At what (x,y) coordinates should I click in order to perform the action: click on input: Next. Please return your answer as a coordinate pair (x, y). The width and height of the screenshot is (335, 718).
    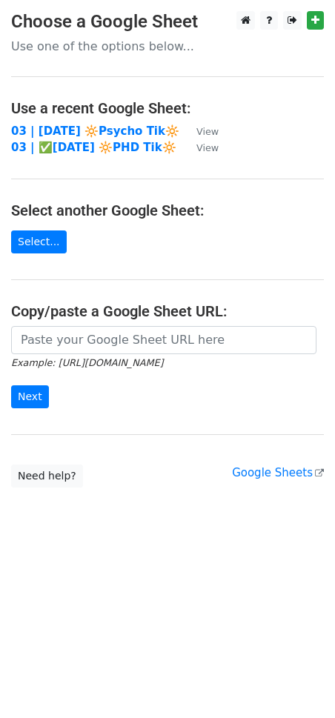
    Looking at the image, I should click on (30, 396).